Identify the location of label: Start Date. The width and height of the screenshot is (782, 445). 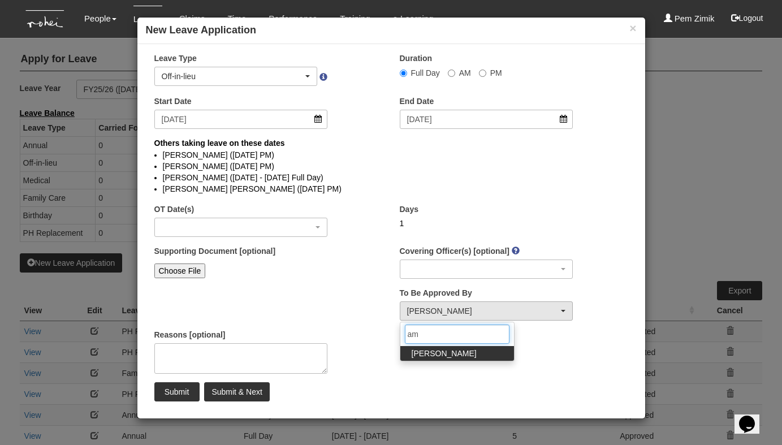
(173, 101).